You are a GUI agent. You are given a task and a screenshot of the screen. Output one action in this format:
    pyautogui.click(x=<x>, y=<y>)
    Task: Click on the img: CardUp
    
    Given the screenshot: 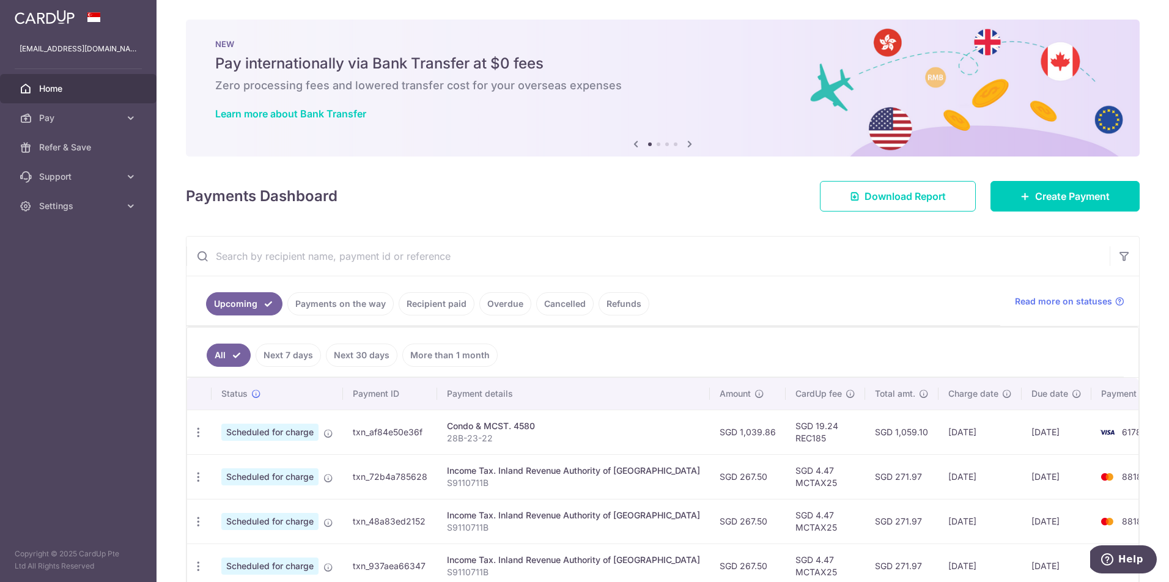 What is the action you would take?
    pyautogui.click(x=45, y=17)
    